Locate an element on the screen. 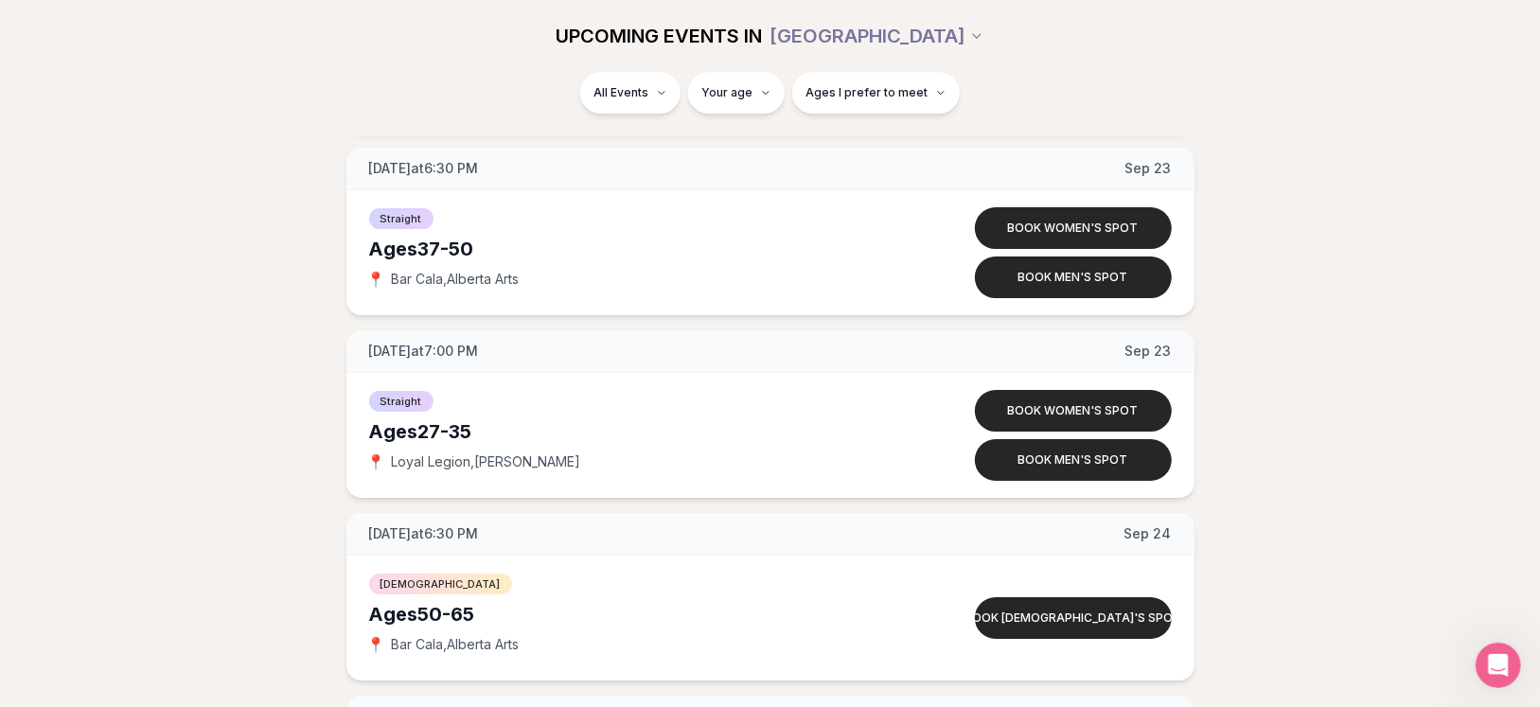 The image size is (1540, 707). button: All Events is located at coordinates (631, 93).